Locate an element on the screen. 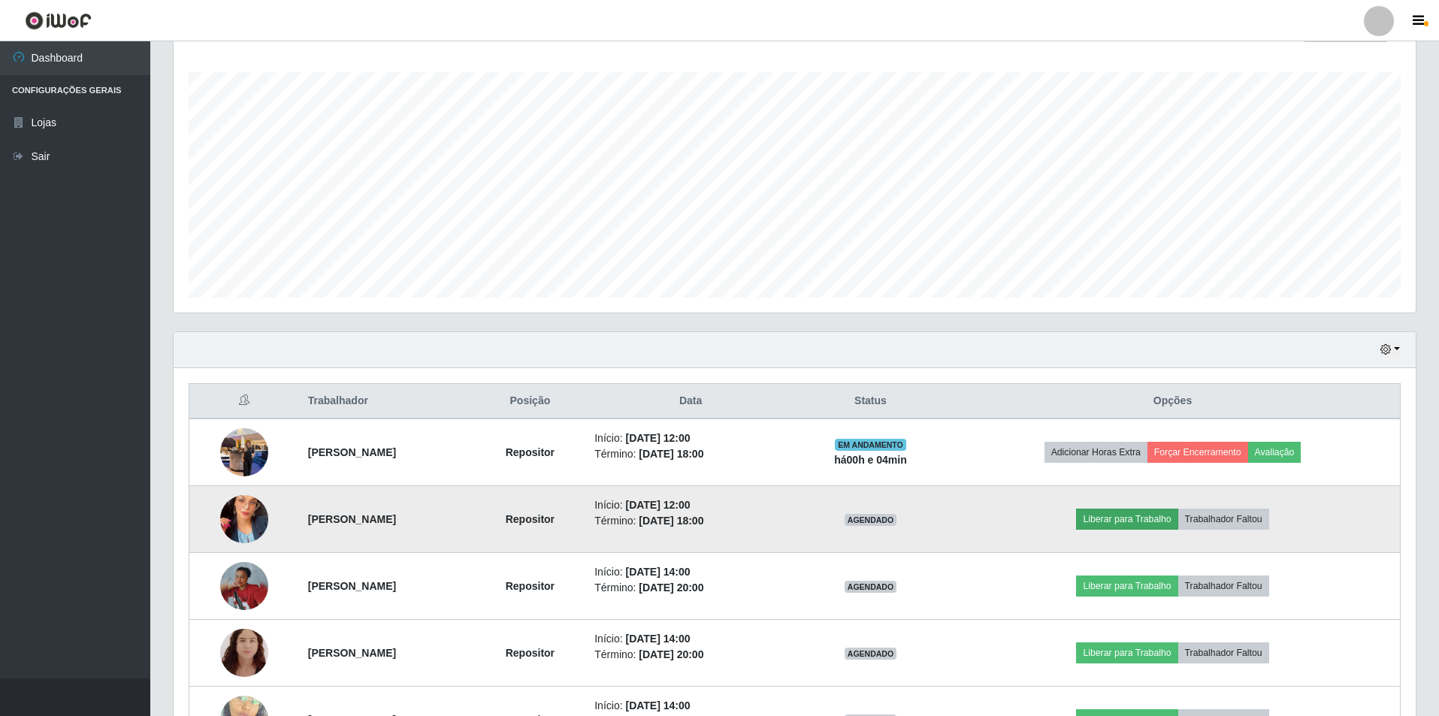  th: Trabalhador is located at coordinates (387, 401).